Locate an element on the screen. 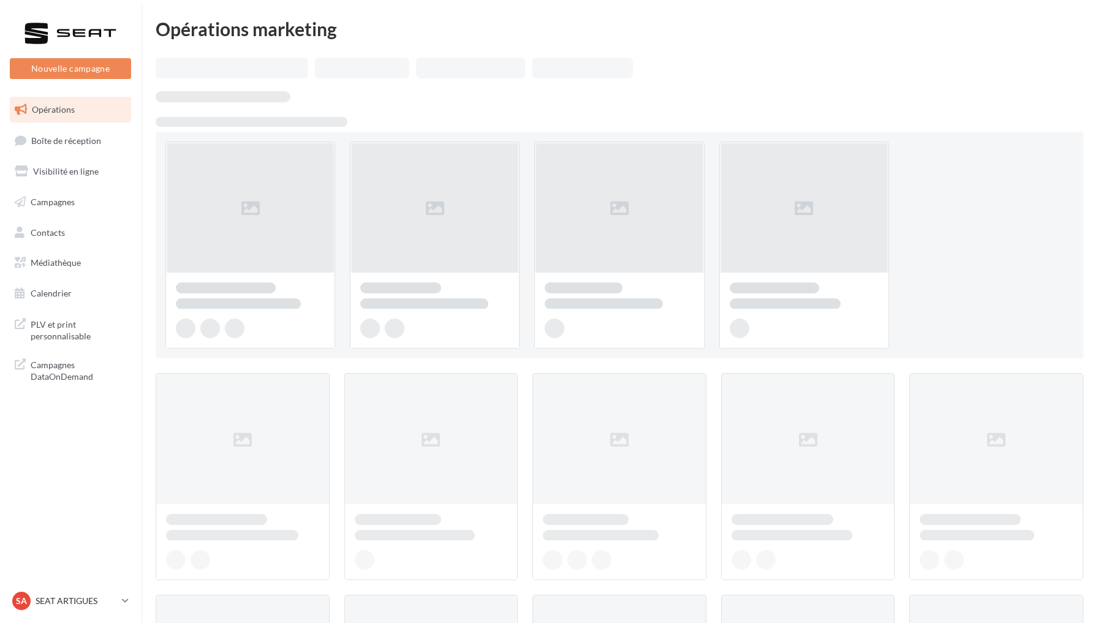 The height and width of the screenshot is (623, 1098). a: Visibilité en ligne is located at coordinates (70, 172).